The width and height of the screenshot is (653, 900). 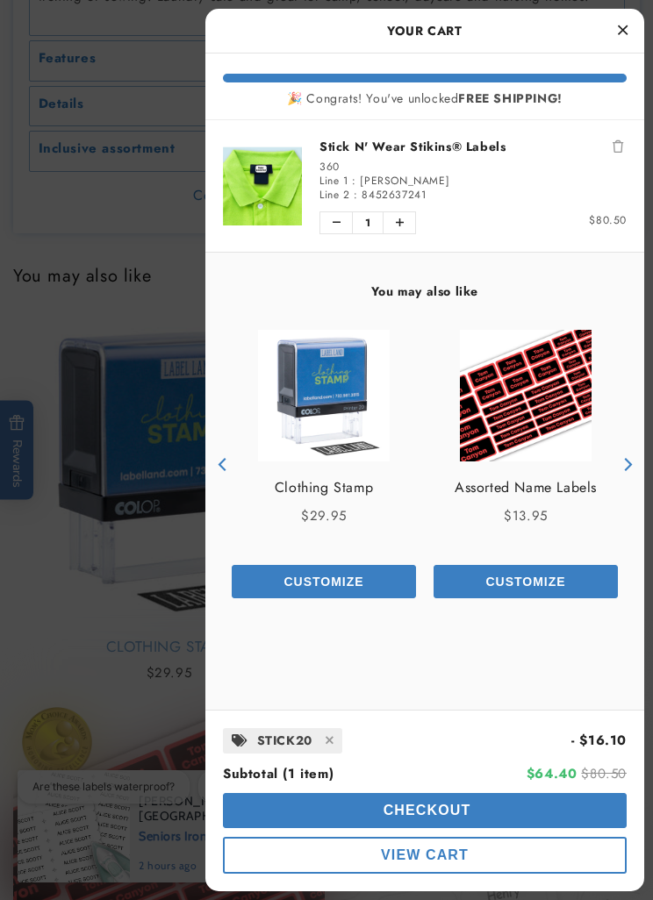 I want to click on span: - $16.10, so click(x=598, y=740).